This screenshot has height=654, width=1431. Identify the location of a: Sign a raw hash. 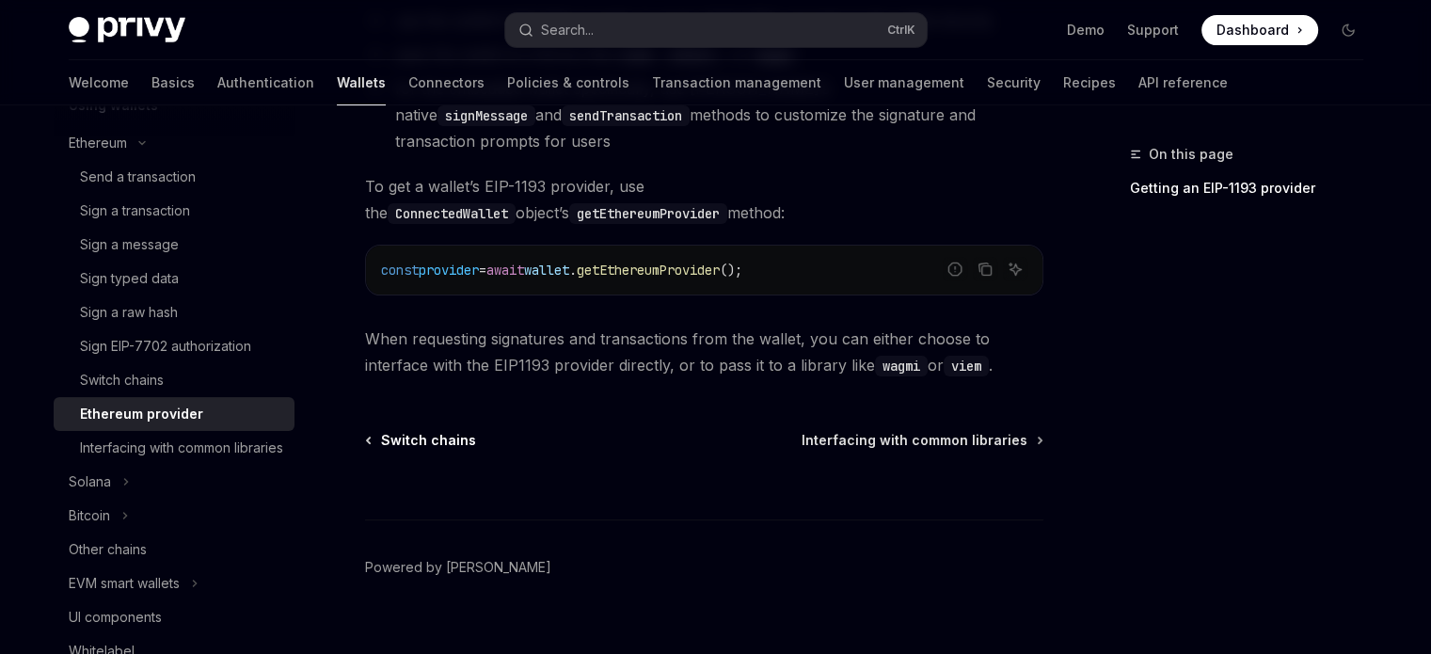
(174, 312).